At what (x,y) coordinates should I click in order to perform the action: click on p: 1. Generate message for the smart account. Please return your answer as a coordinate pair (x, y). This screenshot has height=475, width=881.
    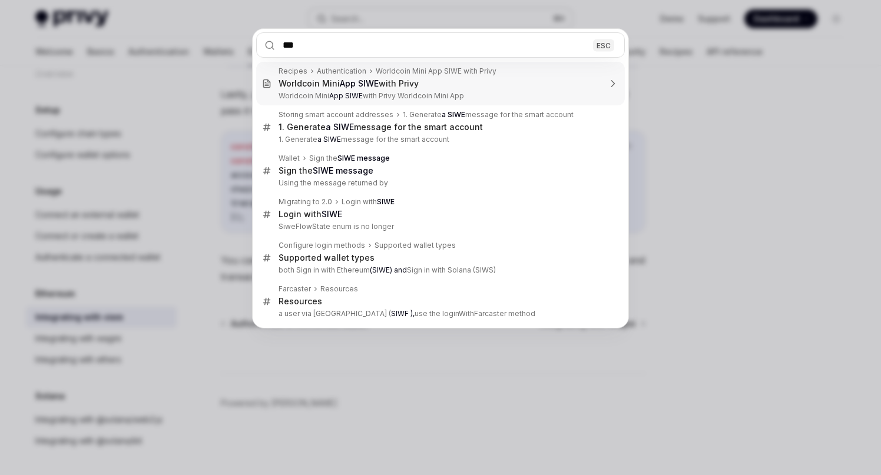
    Looking at the image, I should click on (439, 140).